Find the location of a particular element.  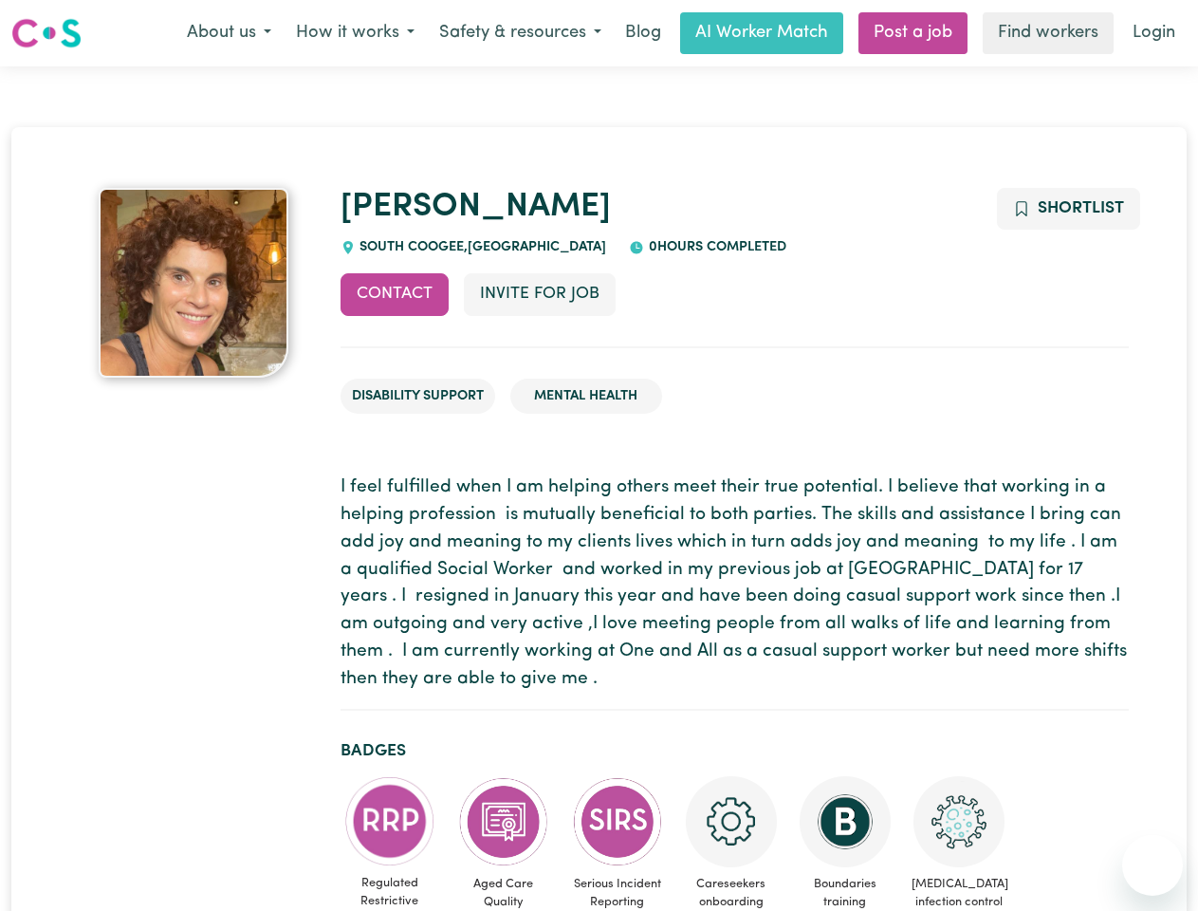

span: 0 hours completed is located at coordinates (715, 247).